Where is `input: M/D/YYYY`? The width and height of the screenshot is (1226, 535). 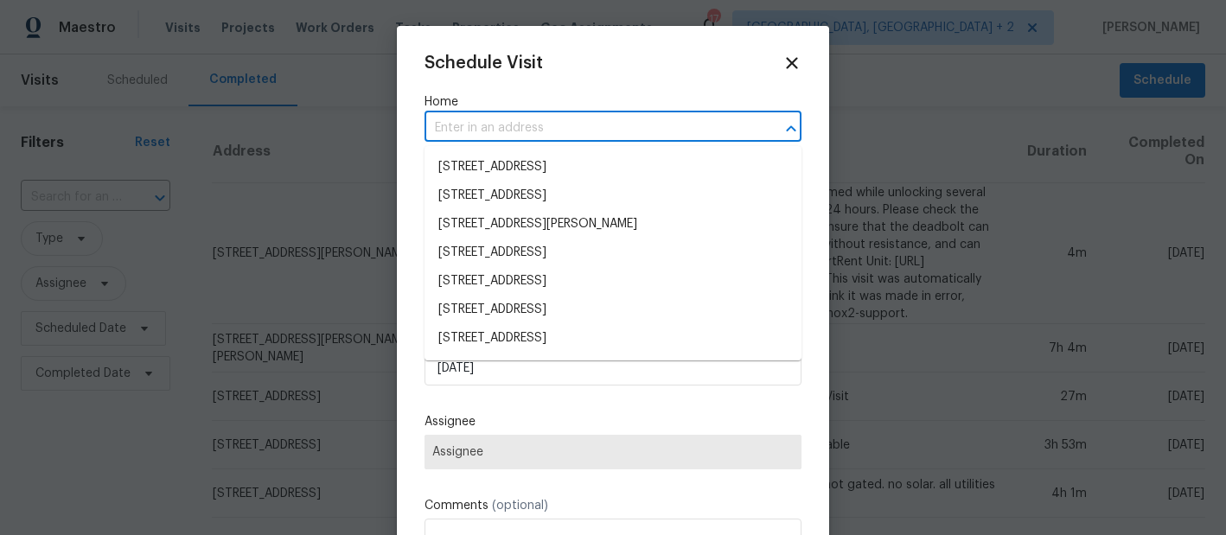
input: M/D/YYYY is located at coordinates (613, 368).